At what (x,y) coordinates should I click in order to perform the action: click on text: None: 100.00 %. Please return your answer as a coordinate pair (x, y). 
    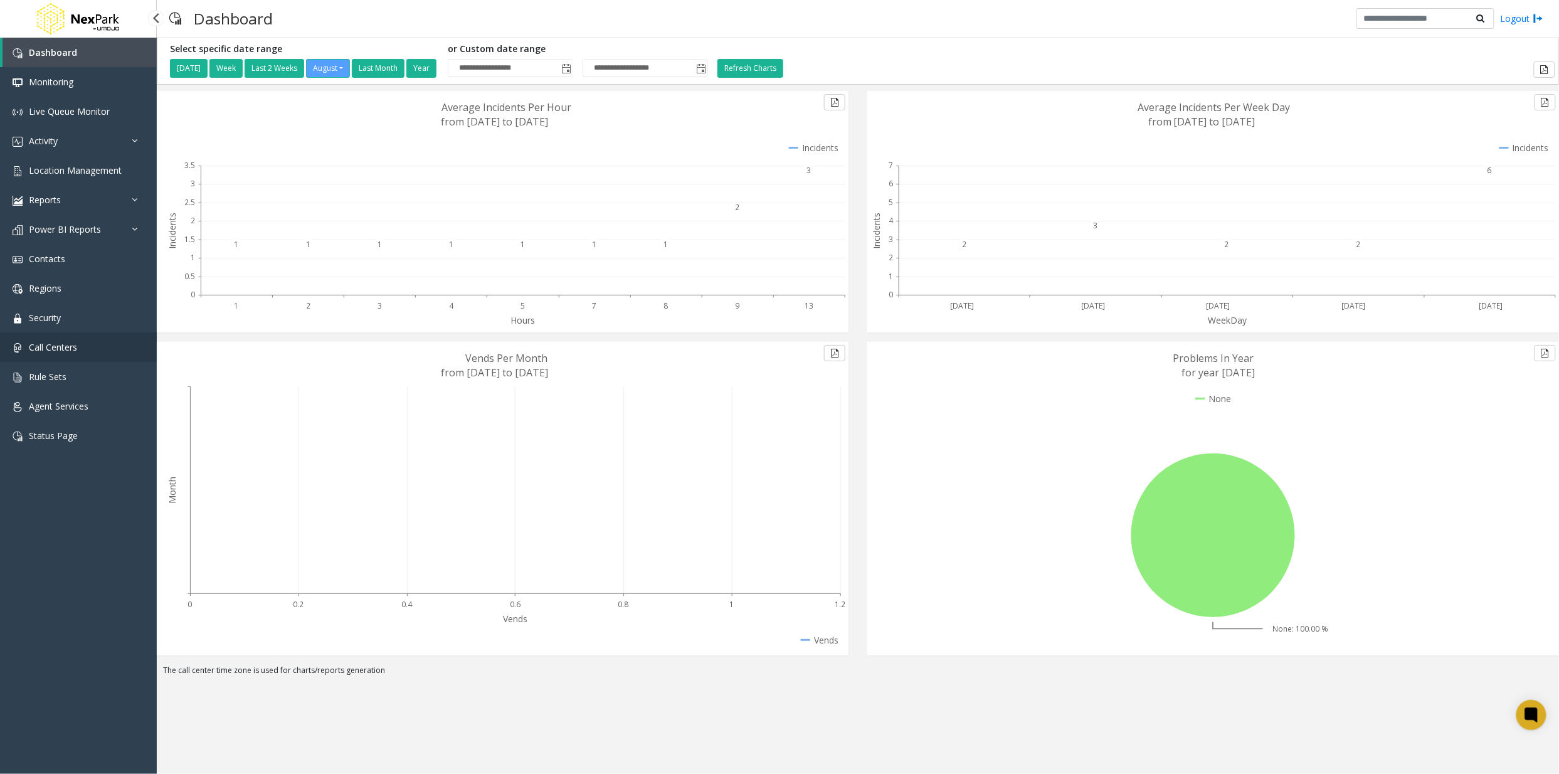
    Looking at the image, I should click on (1301, 628).